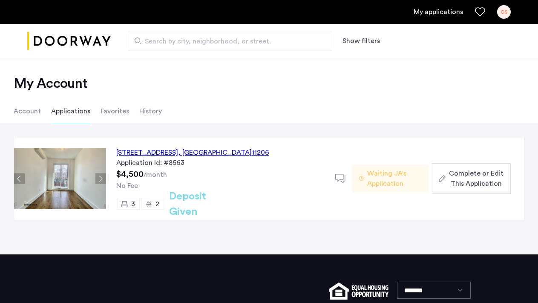 Image resolution: width=538 pixels, height=303 pixels. I want to click on sub: /month, so click(155, 175).